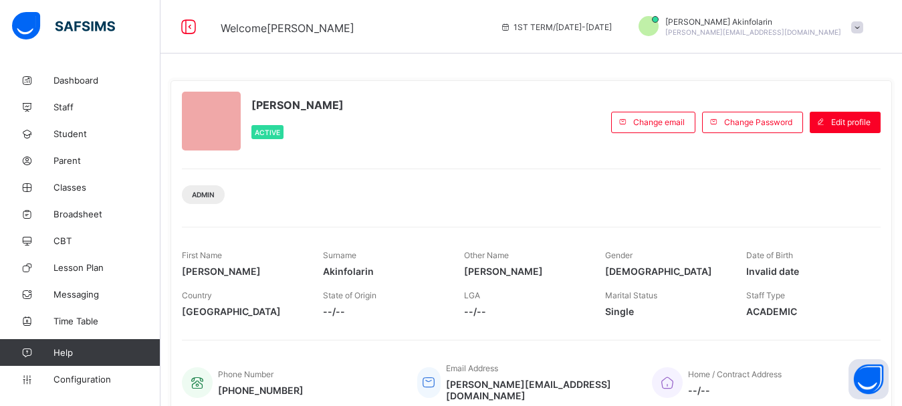 The width and height of the screenshot is (902, 406). What do you see at coordinates (869, 379) in the screenshot?
I see `button: Open asap` at bounding box center [869, 379].